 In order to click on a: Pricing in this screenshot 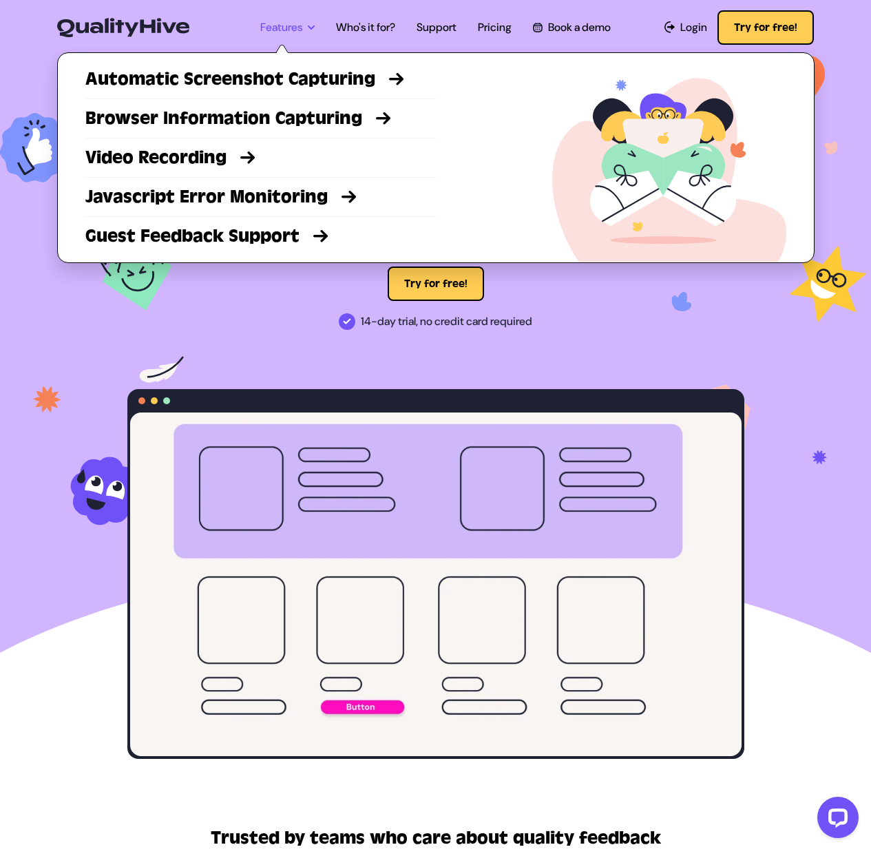, I will do `click(494, 28)`.